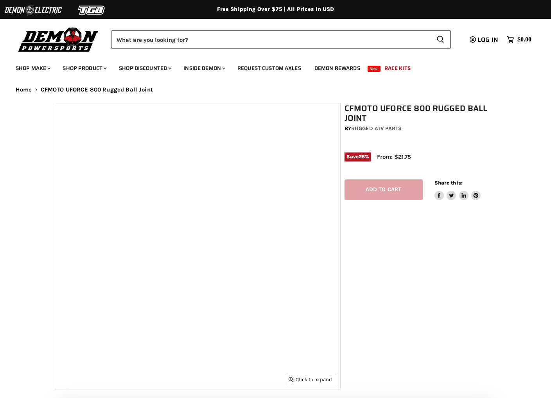  Describe the element at coordinates (269, 66) in the screenshot. I see `ul: Main menu` at that location.